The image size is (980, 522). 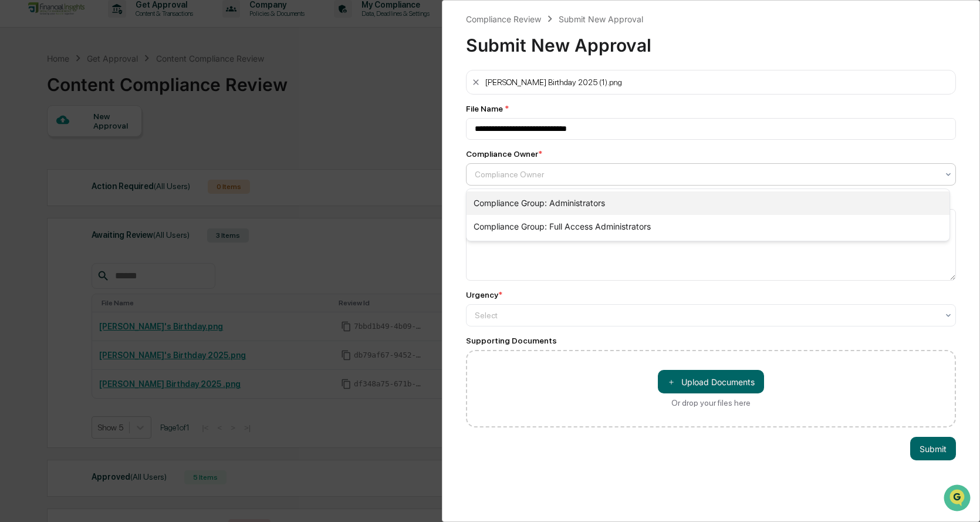 I want to click on div: Start new chat, so click(x=116, y=96).